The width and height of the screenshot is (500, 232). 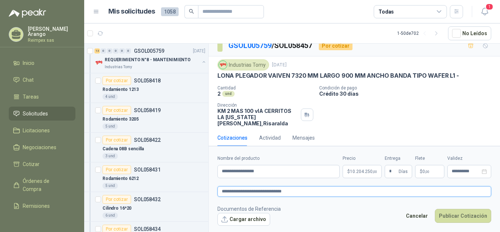 What do you see at coordinates (132, 11) in the screenshot?
I see `h1: Mis solicitudes` at bounding box center [132, 11].